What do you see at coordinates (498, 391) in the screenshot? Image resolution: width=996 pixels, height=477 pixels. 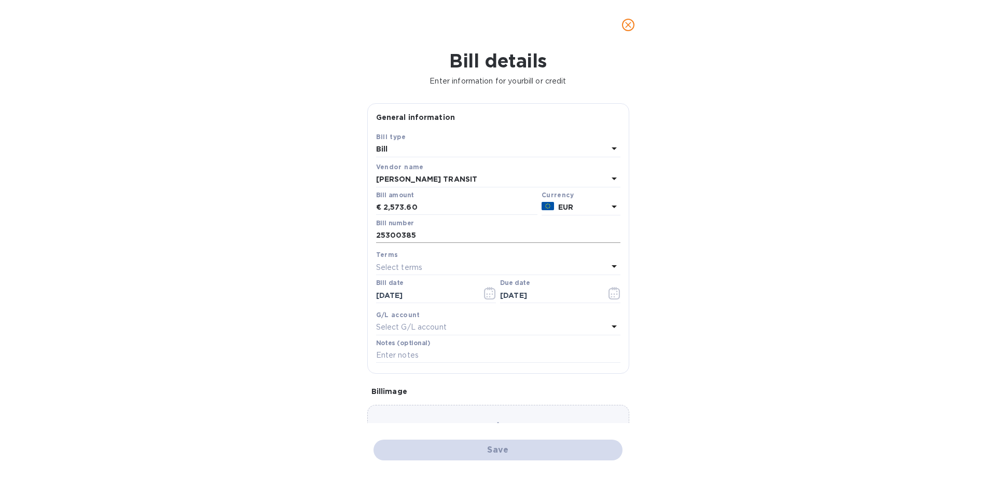 I see `p: Bill image` at bounding box center [498, 391].